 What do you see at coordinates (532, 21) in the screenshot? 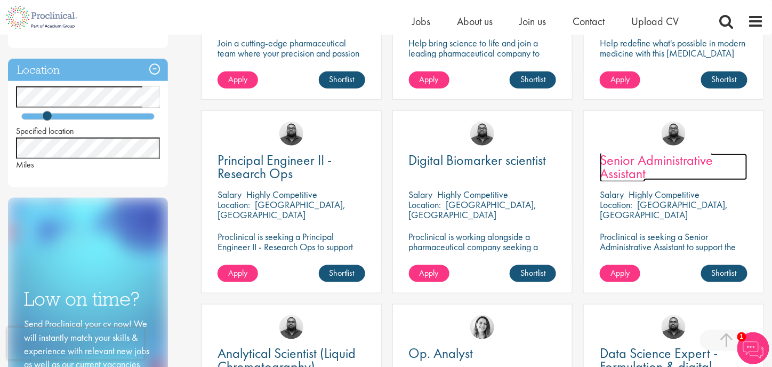
I see `a: Join us` at bounding box center [532, 21].